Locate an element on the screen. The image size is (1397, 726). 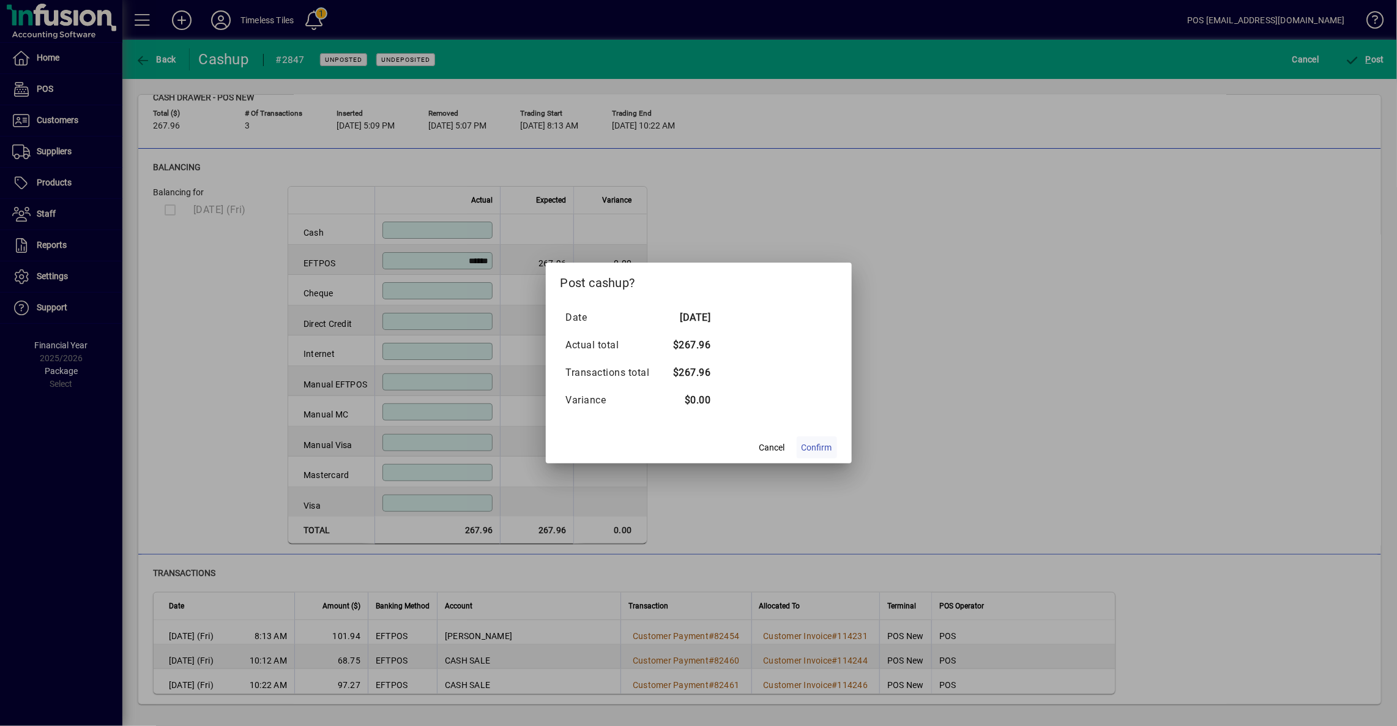
td: Variance is located at coordinates (614, 400).